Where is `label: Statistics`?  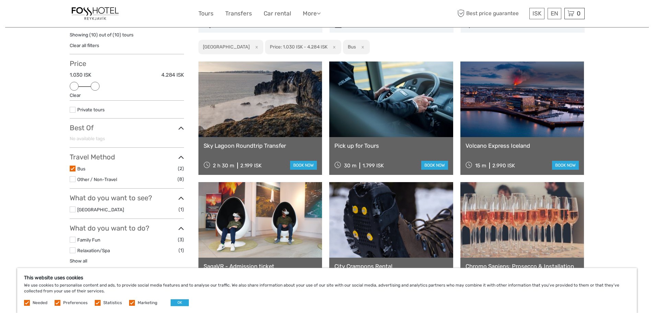 label: Statistics is located at coordinates (113, 302).